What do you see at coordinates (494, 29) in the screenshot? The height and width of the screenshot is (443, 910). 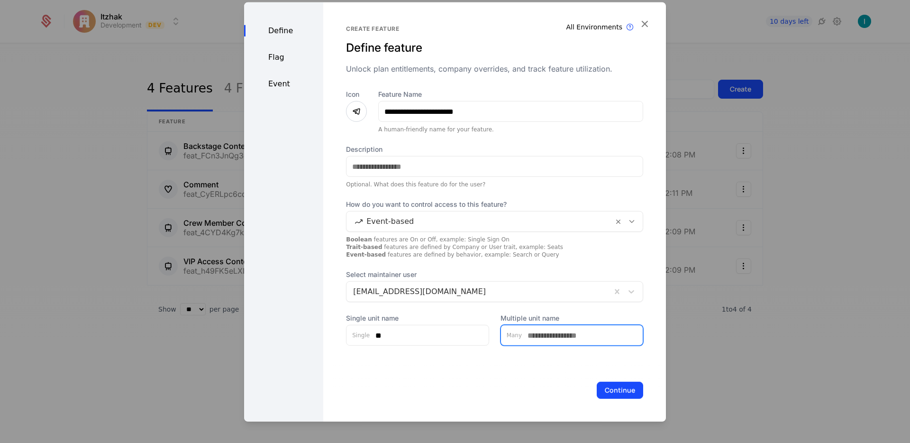 I see `div: Create feature` at bounding box center [494, 29].